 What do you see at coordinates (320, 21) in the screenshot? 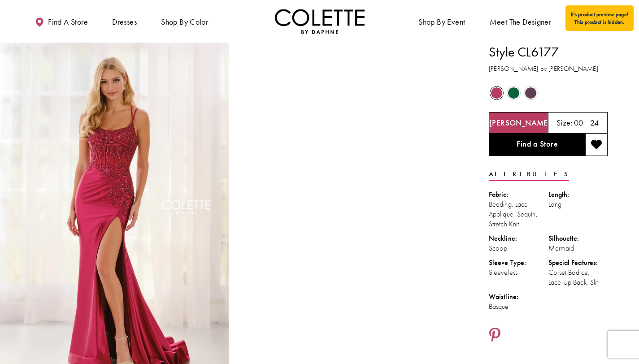
I see `a: Visit Home Page` at bounding box center [320, 21].